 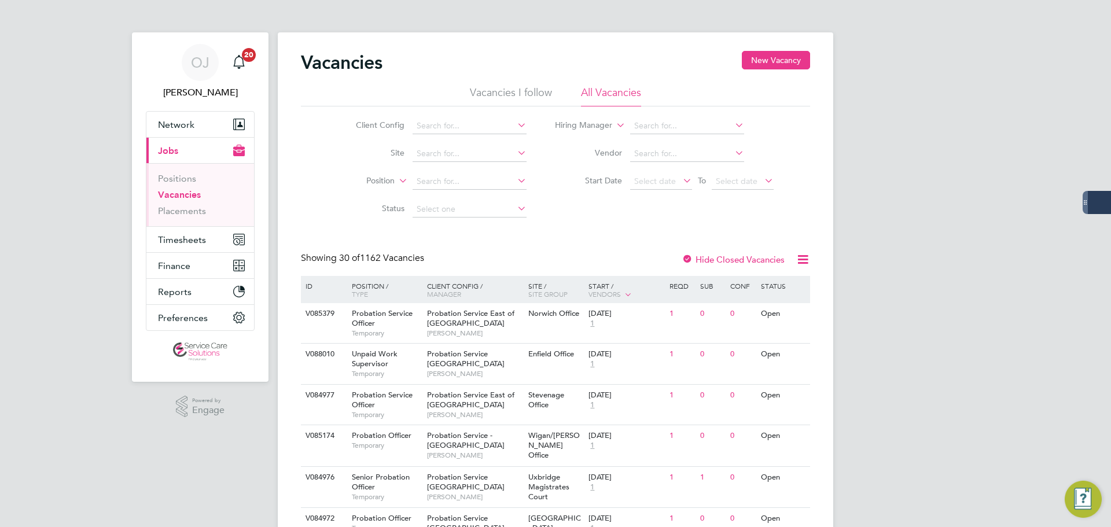 I want to click on div: V085174, so click(x=323, y=436).